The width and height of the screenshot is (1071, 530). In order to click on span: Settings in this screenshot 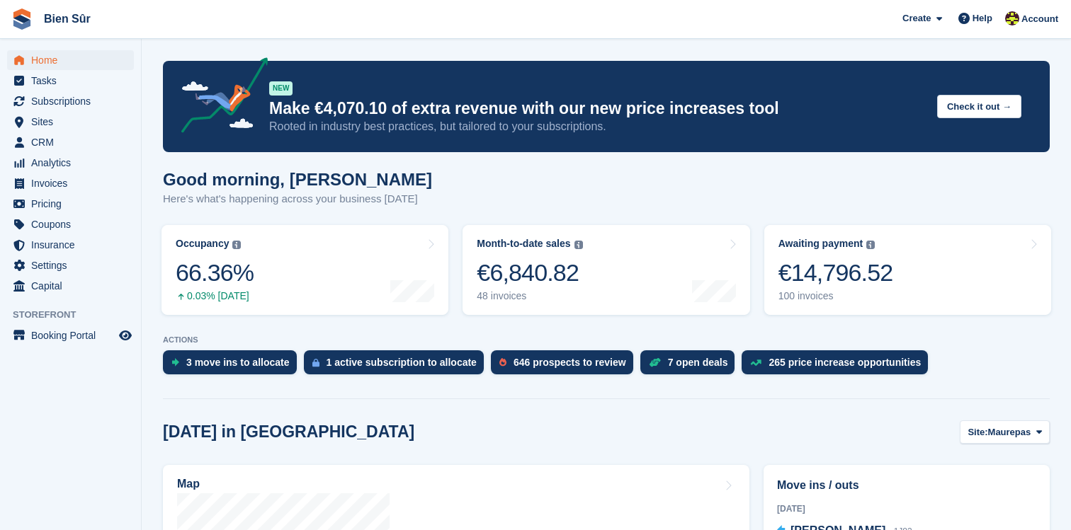, I will do `click(74, 266)`.